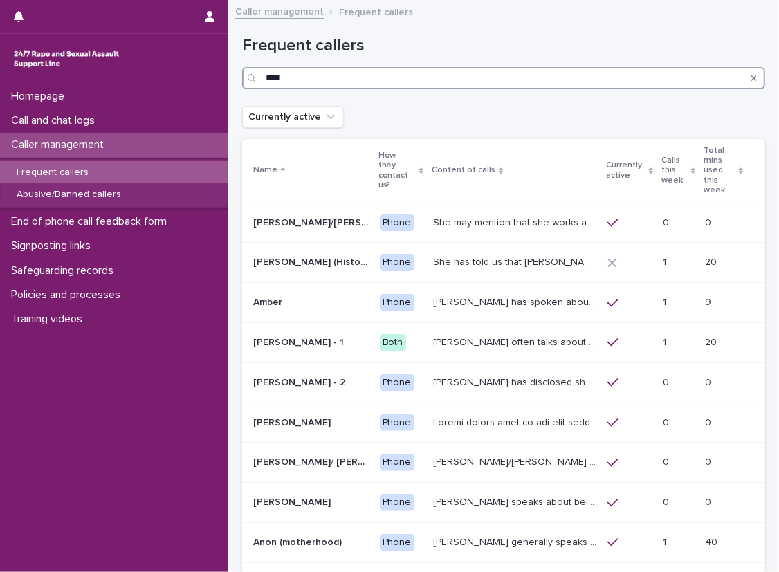 The height and width of the screenshot is (572, 779). What do you see at coordinates (504, 78) in the screenshot?
I see `div: Search` at bounding box center [504, 78].